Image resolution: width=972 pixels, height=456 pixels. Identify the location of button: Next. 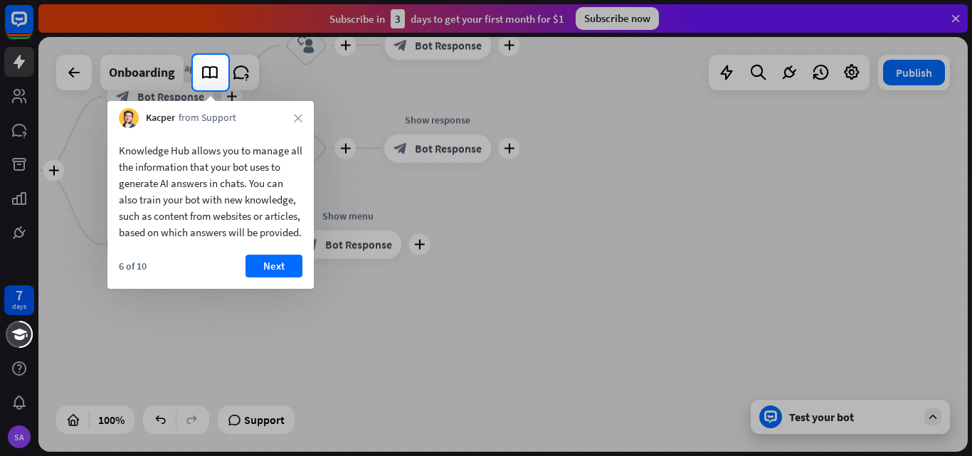
(274, 266).